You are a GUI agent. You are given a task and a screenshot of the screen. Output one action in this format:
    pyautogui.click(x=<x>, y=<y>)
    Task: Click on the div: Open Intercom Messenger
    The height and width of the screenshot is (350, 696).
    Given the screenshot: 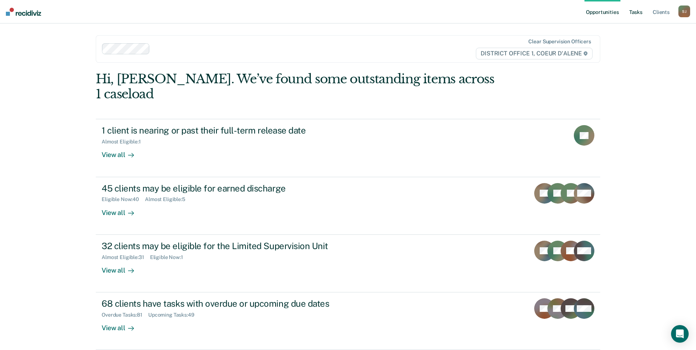 What is the action you would take?
    pyautogui.click(x=680, y=334)
    